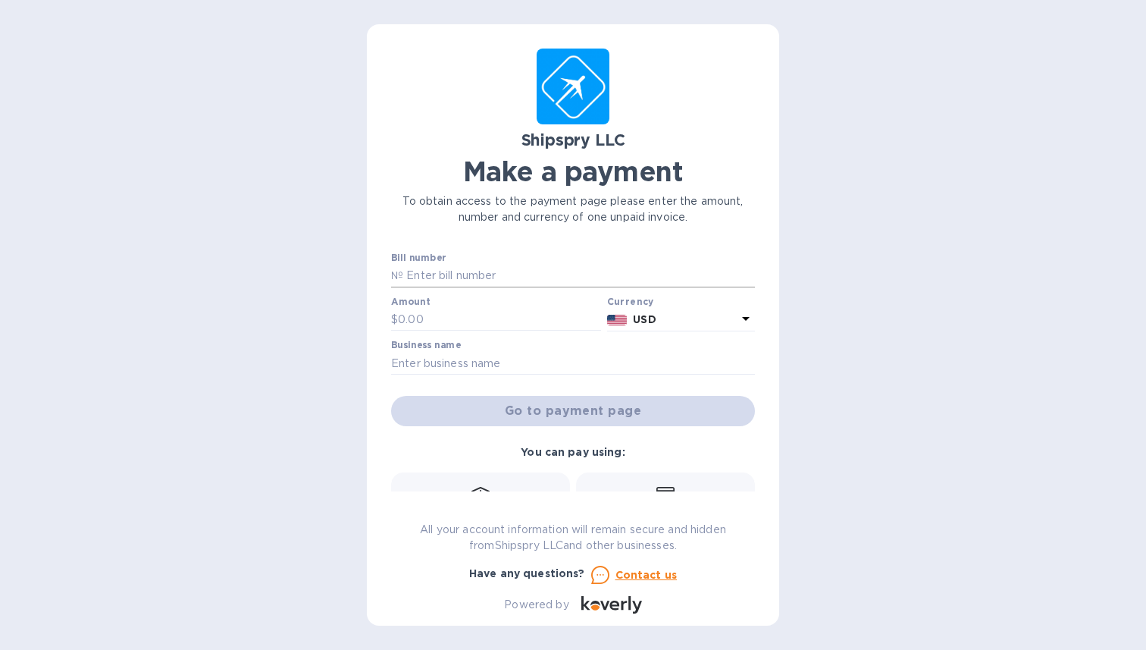  I want to click on input: 0.00, so click(500, 320).